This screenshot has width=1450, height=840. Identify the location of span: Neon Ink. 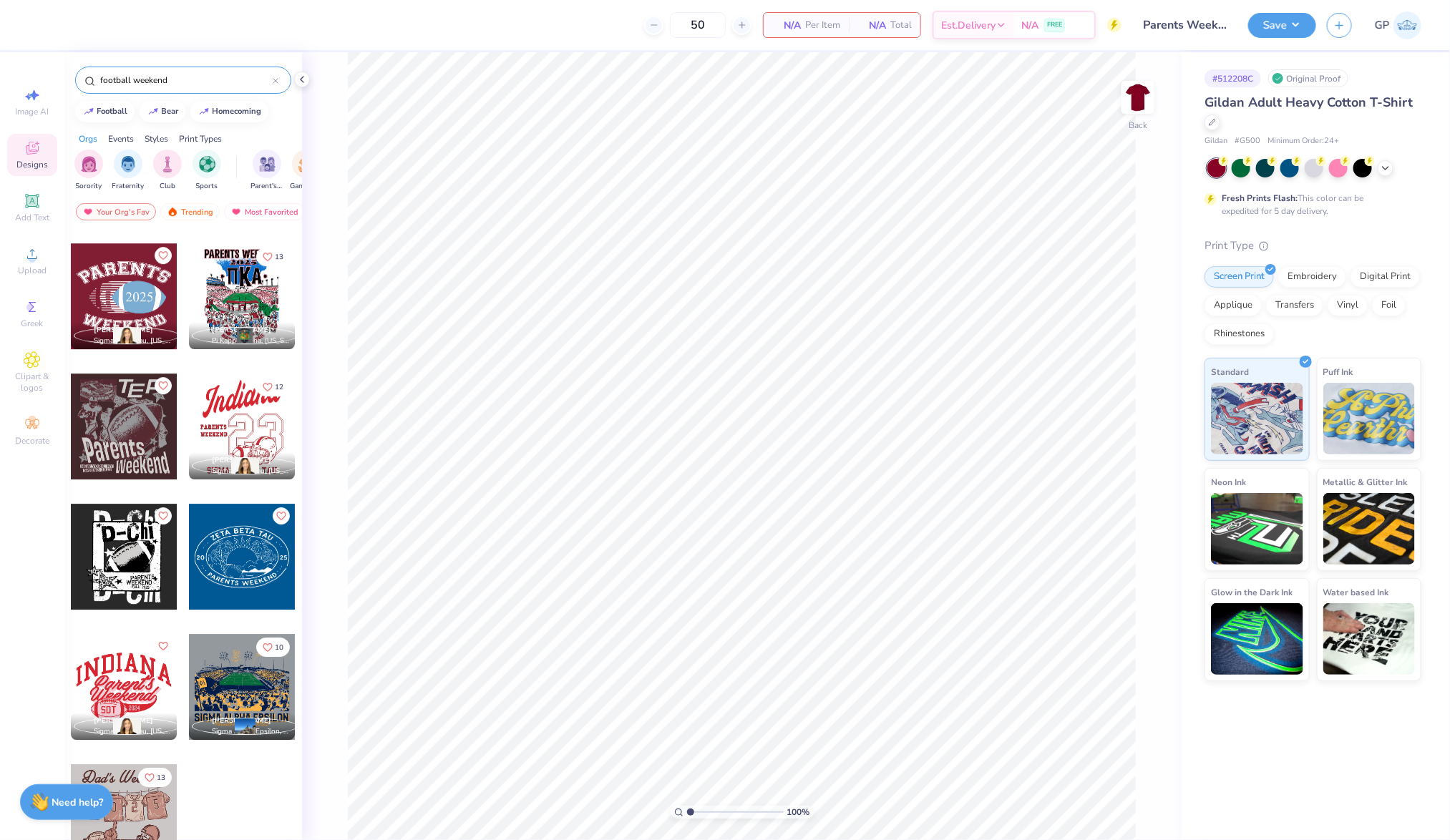
(1228, 481).